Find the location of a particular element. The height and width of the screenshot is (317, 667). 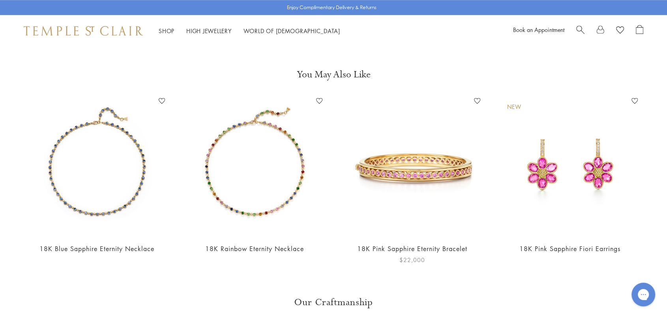

img: 18K Pink Sapphire Eternity Bracelet is located at coordinates (412, 166).